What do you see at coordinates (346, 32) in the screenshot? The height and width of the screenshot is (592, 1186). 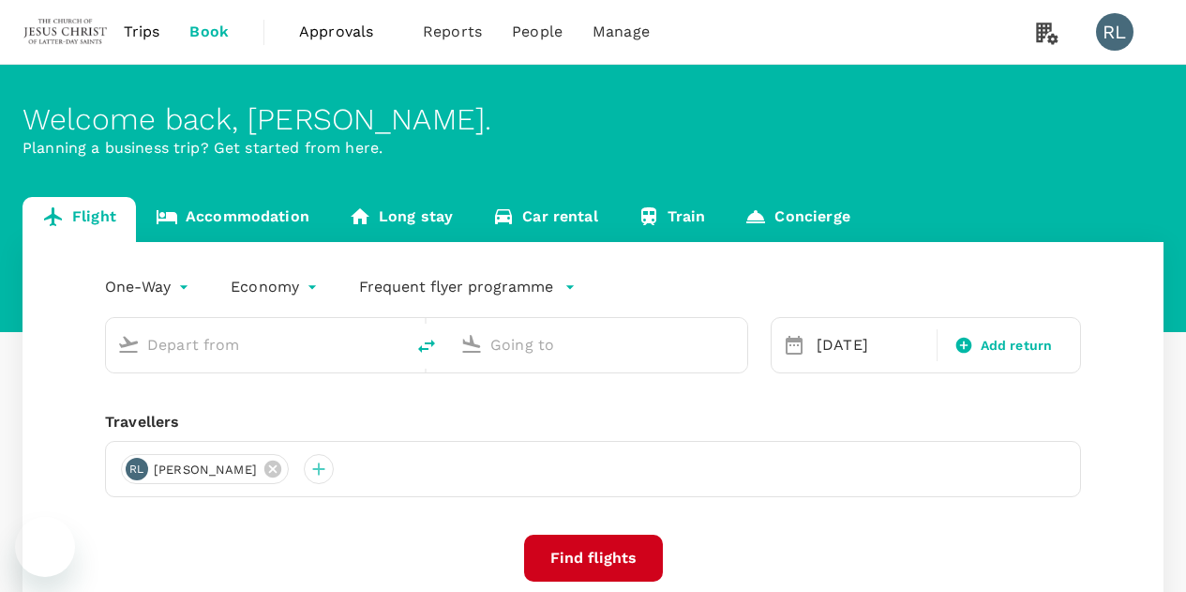 I see `span: Approvals` at bounding box center [346, 32].